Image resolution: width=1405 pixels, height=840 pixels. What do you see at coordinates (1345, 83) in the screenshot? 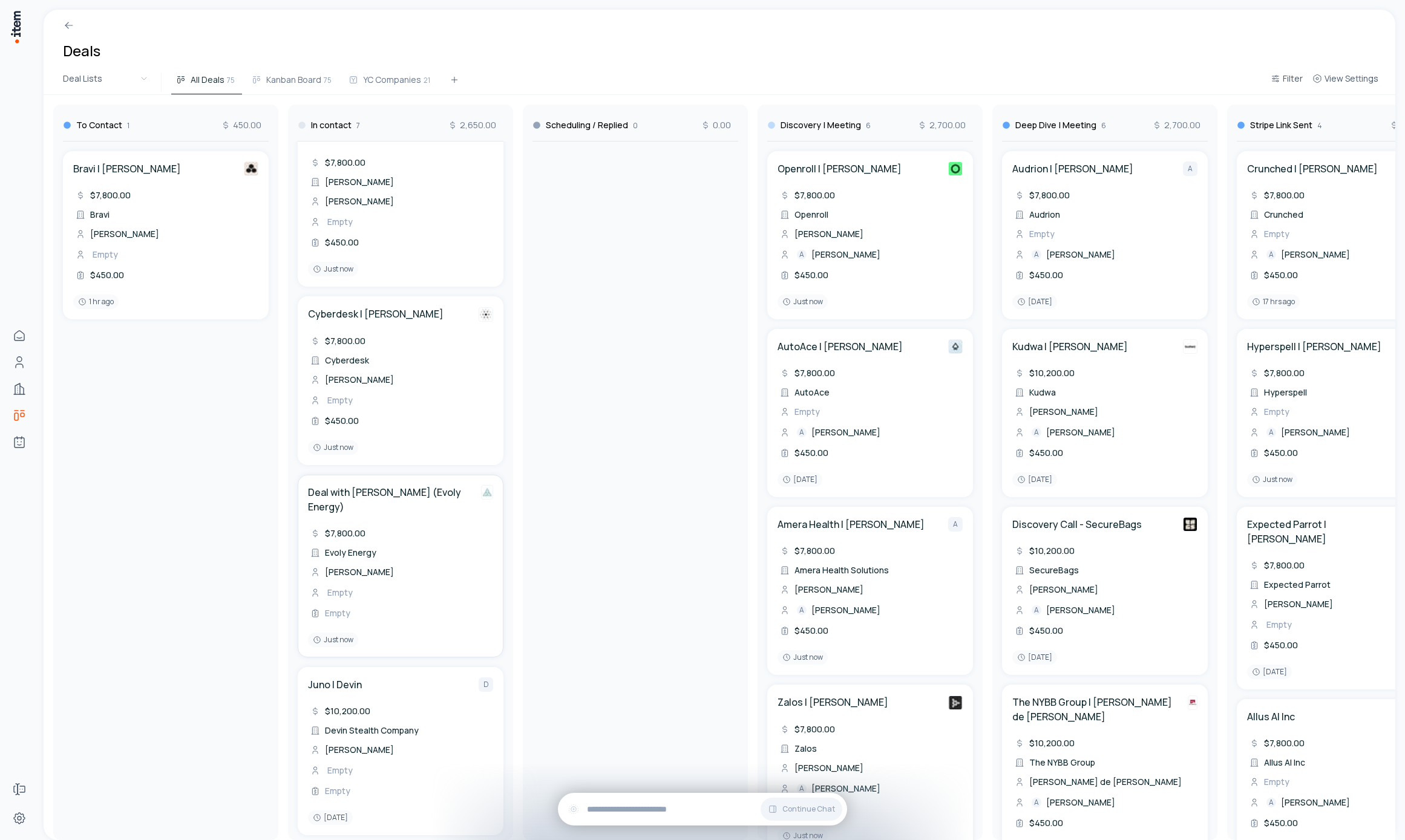
I see `button: View Settings` at bounding box center [1345, 83].